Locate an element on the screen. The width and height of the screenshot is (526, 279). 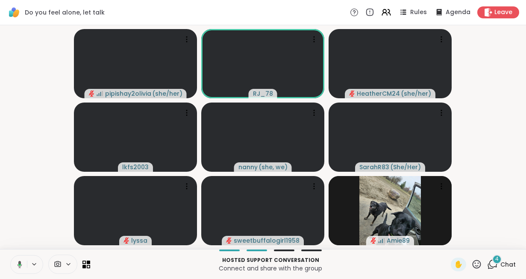
span: Amie89 is located at coordinates (398, 241).